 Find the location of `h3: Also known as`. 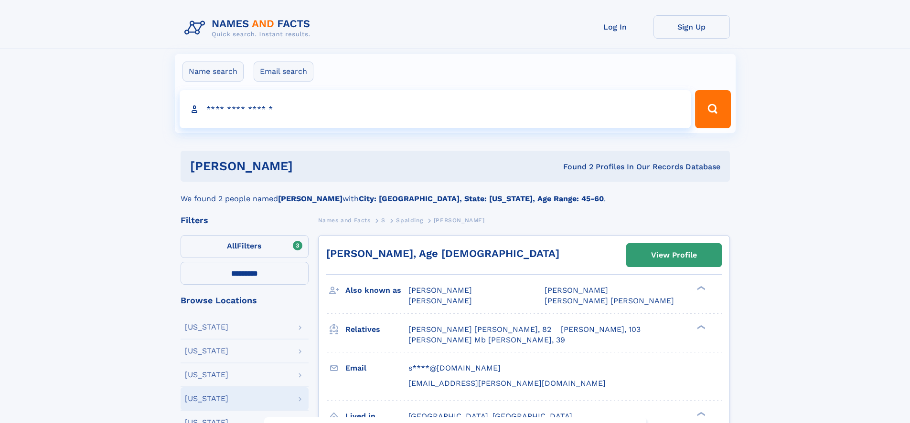

h3: Also known as is located at coordinates (377, 291).